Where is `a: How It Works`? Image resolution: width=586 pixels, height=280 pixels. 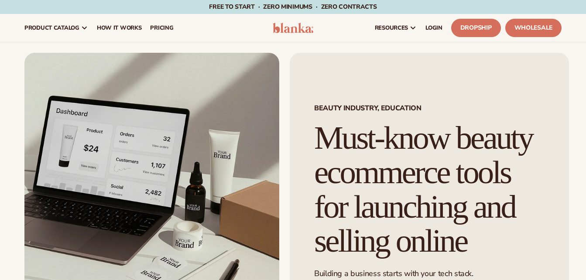 a: How It Works is located at coordinates (119, 28).